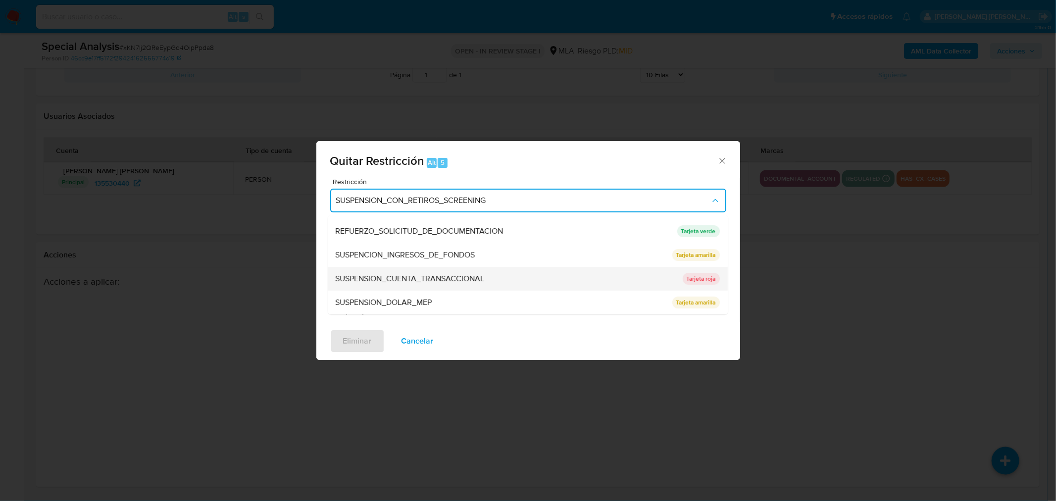 The width and height of the screenshot is (1056, 501). Describe the element at coordinates (384, 302) in the screenshot. I see `span: SUSPENSION_DOLAR_MEP` at that location.